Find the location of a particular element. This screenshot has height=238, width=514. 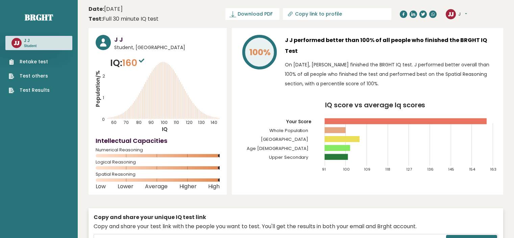

tspan: IQ score vs average Iq scores is located at coordinates (375, 105).